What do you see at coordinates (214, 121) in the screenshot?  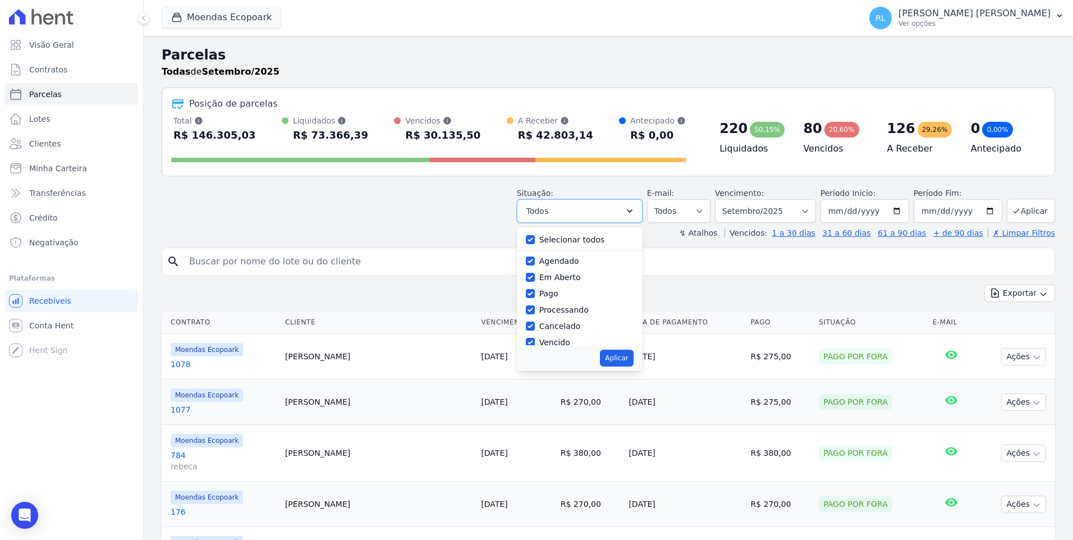 I see `div: Total` at bounding box center [214, 121].